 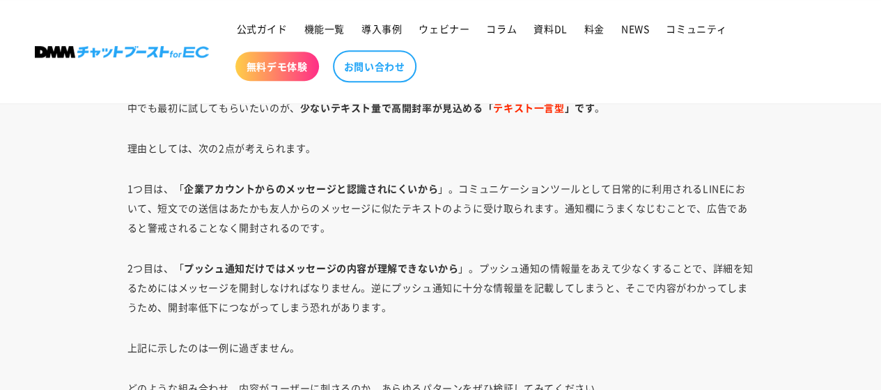 What do you see at coordinates (375, 66) in the screenshot?
I see `a: お問い合わせ` at bounding box center [375, 66].